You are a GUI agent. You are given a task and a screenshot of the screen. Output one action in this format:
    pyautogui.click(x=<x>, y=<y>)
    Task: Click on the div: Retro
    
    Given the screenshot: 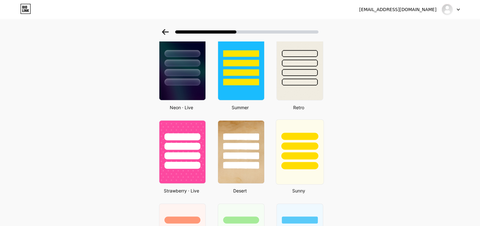 What is the action you would take?
    pyautogui.click(x=299, y=107)
    